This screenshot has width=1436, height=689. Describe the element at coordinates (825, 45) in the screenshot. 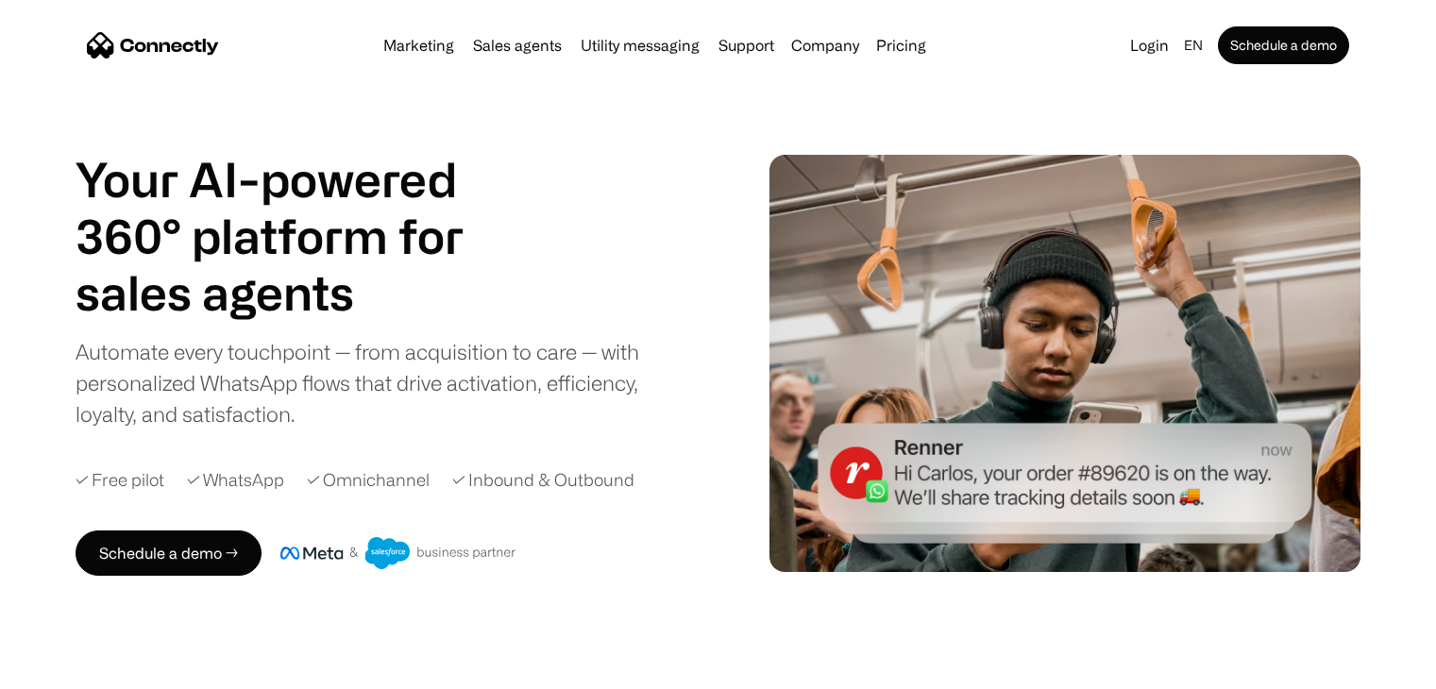

I see `div: Company` at that location.